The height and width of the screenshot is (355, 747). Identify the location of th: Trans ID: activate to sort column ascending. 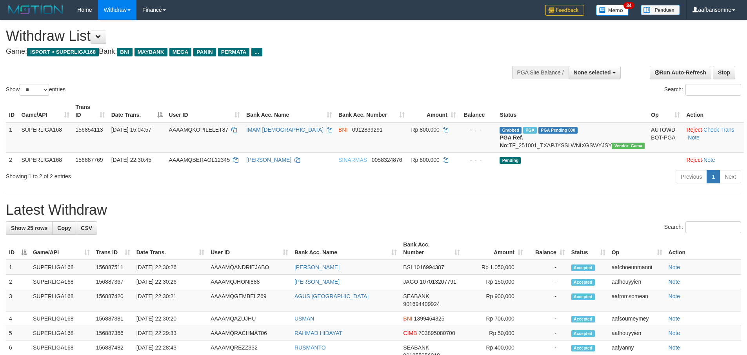
(113, 249).